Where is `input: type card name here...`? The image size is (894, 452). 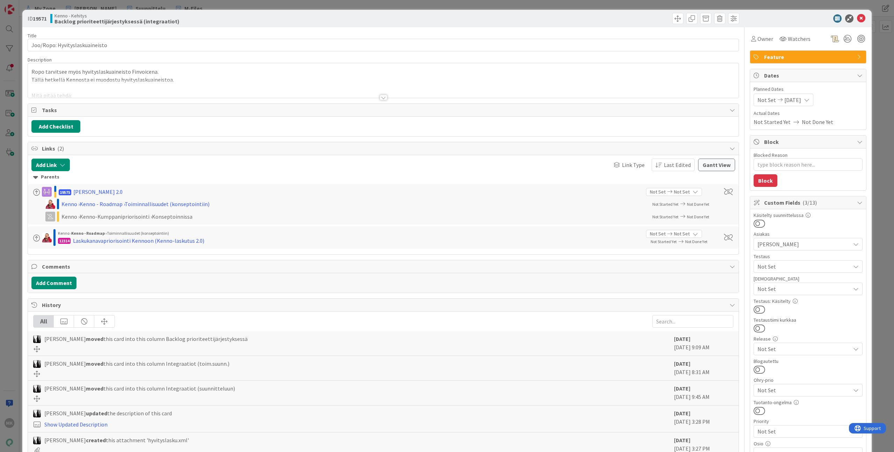
input: type card name here... is located at coordinates (383, 45).